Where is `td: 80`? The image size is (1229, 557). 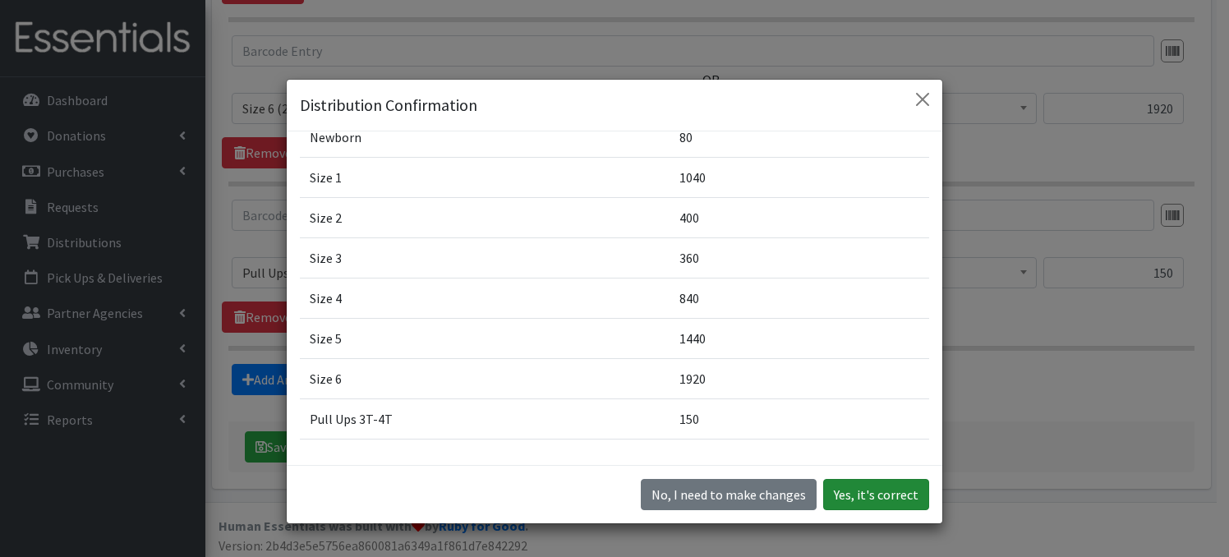 td: 80 is located at coordinates (799, 137).